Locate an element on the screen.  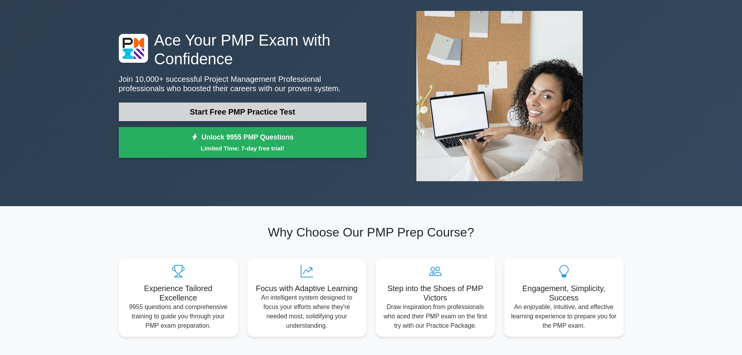
p: An enjoyable, intuitive, and effective learning experience to prepare you for the PMP exam. is located at coordinates (564, 316).